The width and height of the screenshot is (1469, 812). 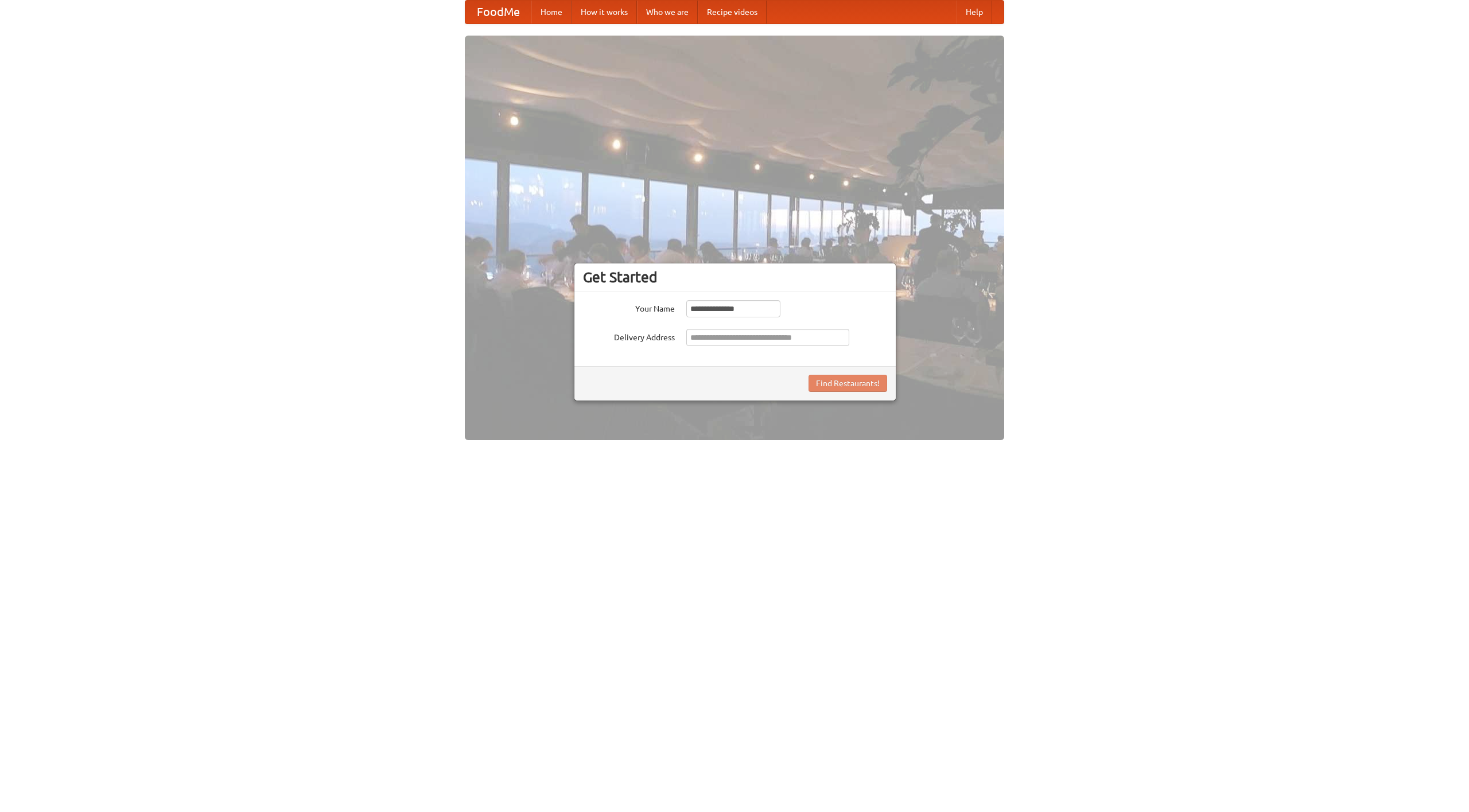 What do you see at coordinates (733, 12) in the screenshot?
I see `a: Recipe videos` at bounding box center [733, 12].